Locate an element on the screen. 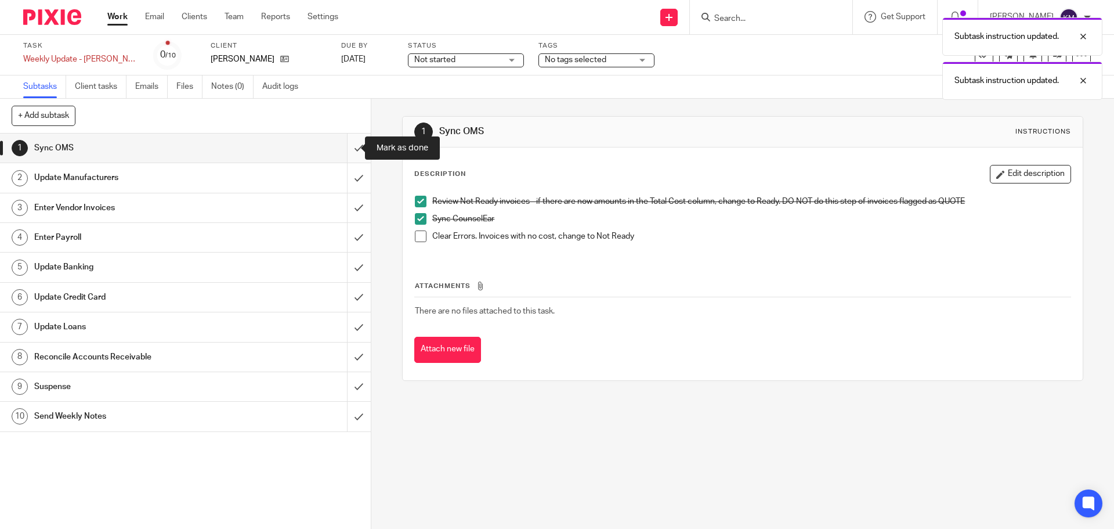  div: 2 is located at coordinates (20, 178).